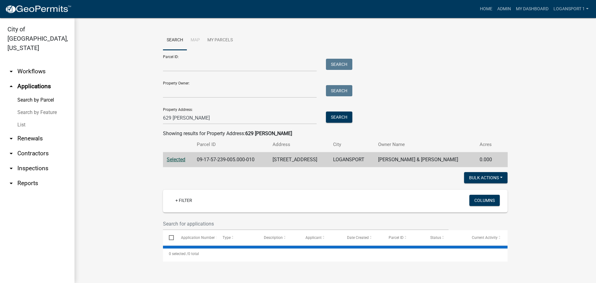 The height and width of the screenshot is (283, 596). I want to click on button: Bulk Actions, so click(486, 178).